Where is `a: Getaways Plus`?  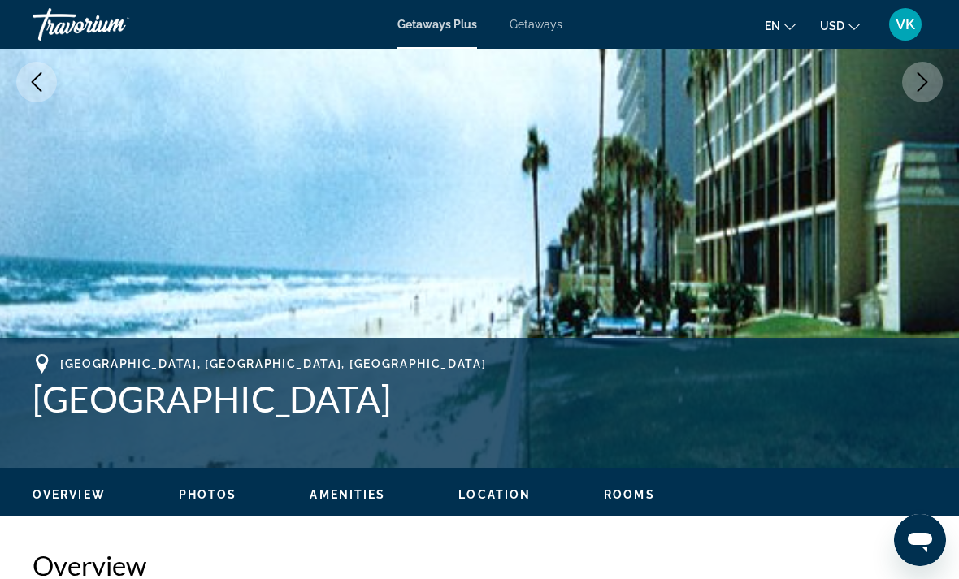
a: Getaways Plus is located at coordinates (437, 24).